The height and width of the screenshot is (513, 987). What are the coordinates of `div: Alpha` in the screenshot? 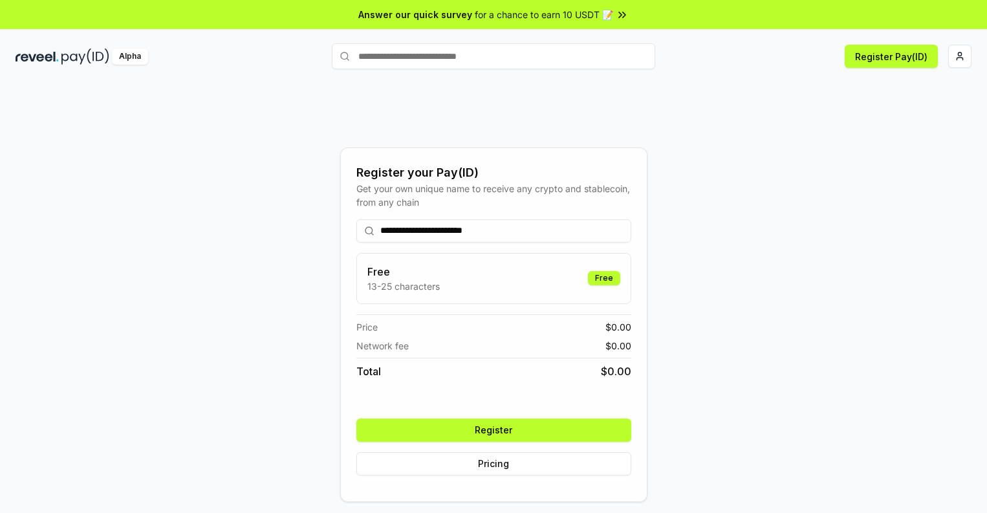 It's located at (130, 56).